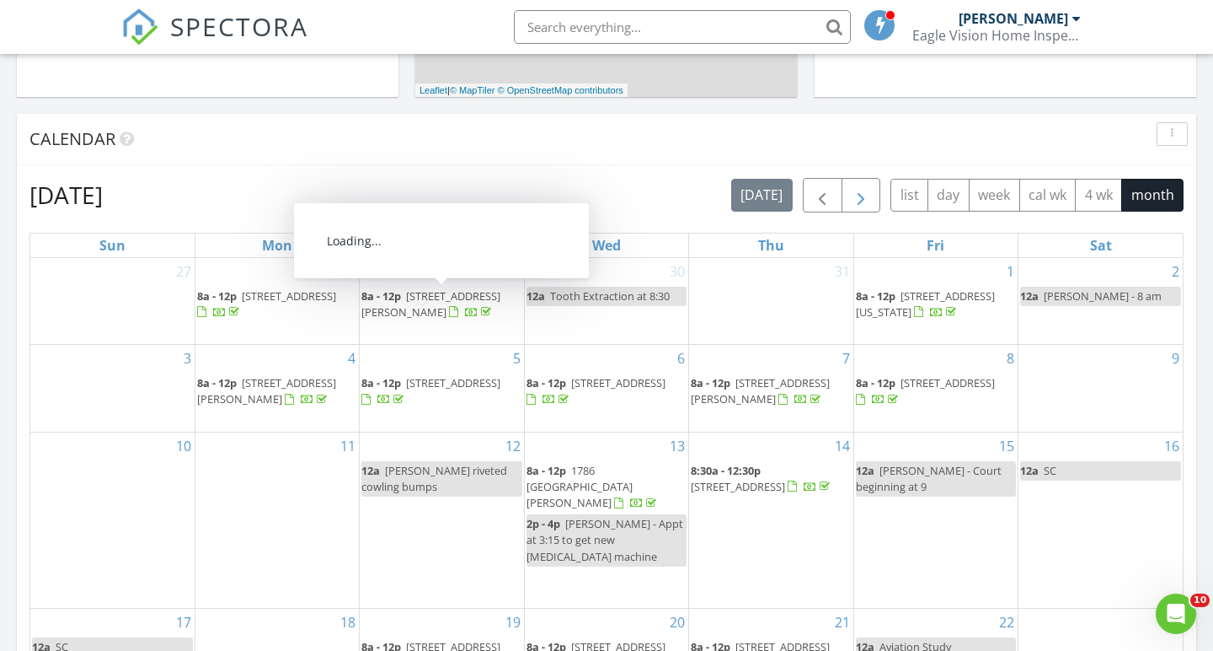 This screenshot has width=1213, height=651. What do you see at coordinates (112, 301) in the screenshot?
I see `td: Go to July 27, 2025` at bounding box center [112, 301].